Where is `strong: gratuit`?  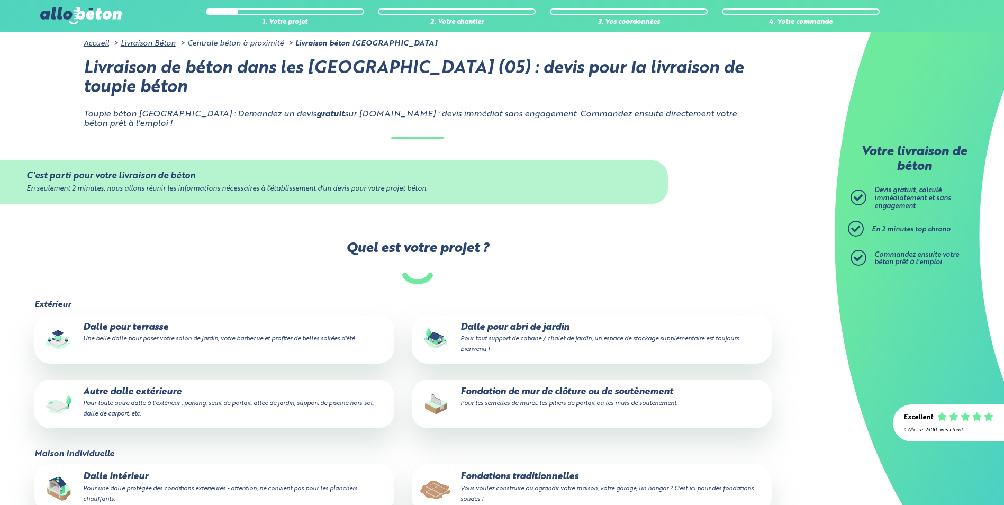
strong: gratuit is located at coordinates (330, 114).